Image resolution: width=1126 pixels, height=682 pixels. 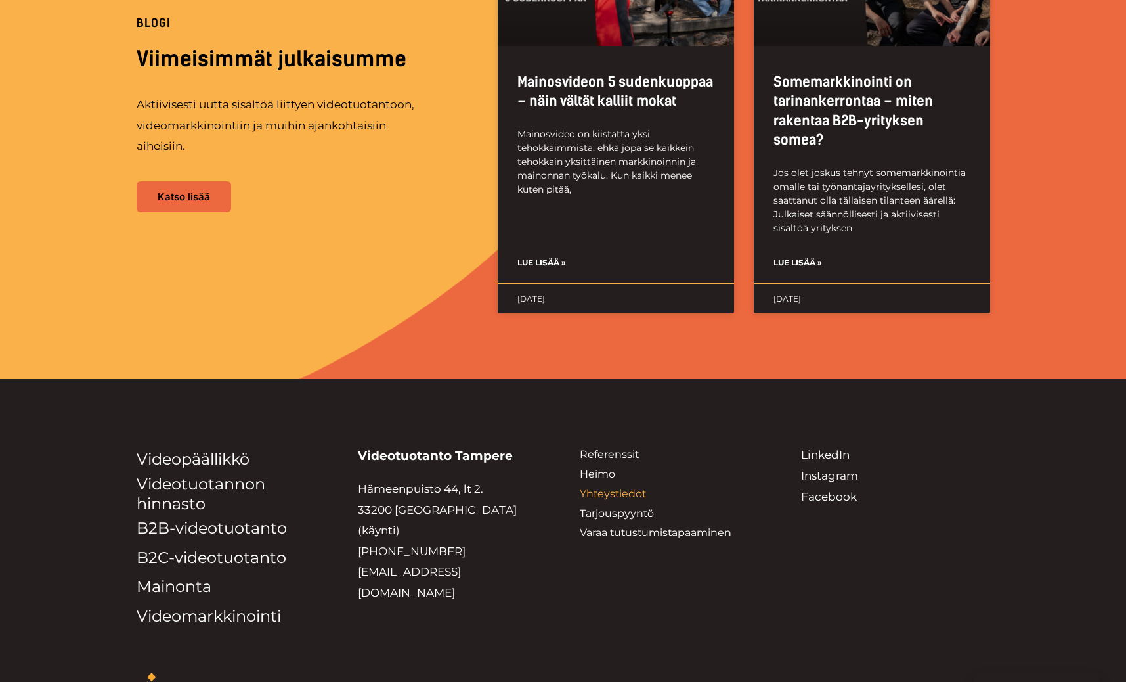 What do you see at coordinates (617, 513) in the screenshot?
I see `a: Tarjouspyyntö` at bounding box center [617, 513].